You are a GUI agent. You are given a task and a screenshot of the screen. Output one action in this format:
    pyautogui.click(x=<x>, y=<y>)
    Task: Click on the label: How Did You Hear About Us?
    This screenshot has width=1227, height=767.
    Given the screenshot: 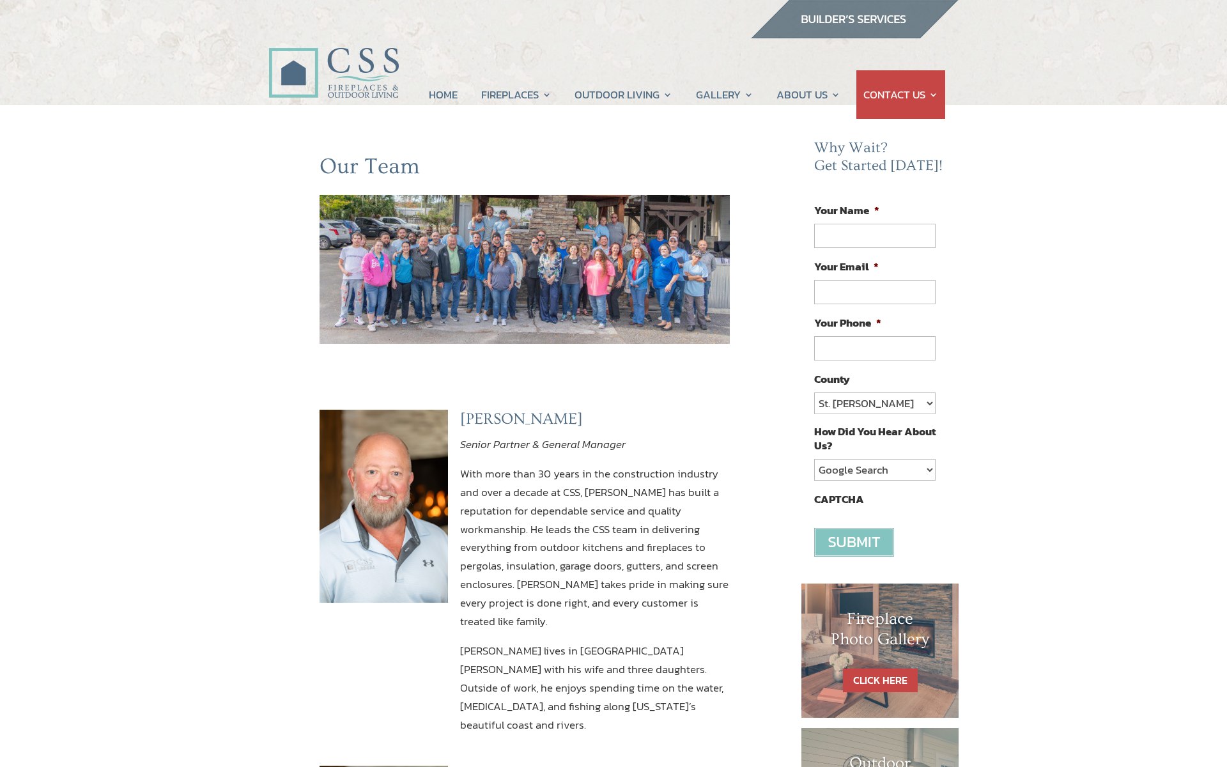 What is the action you would take?
    pyautogui.click(x=875, y=438)
    